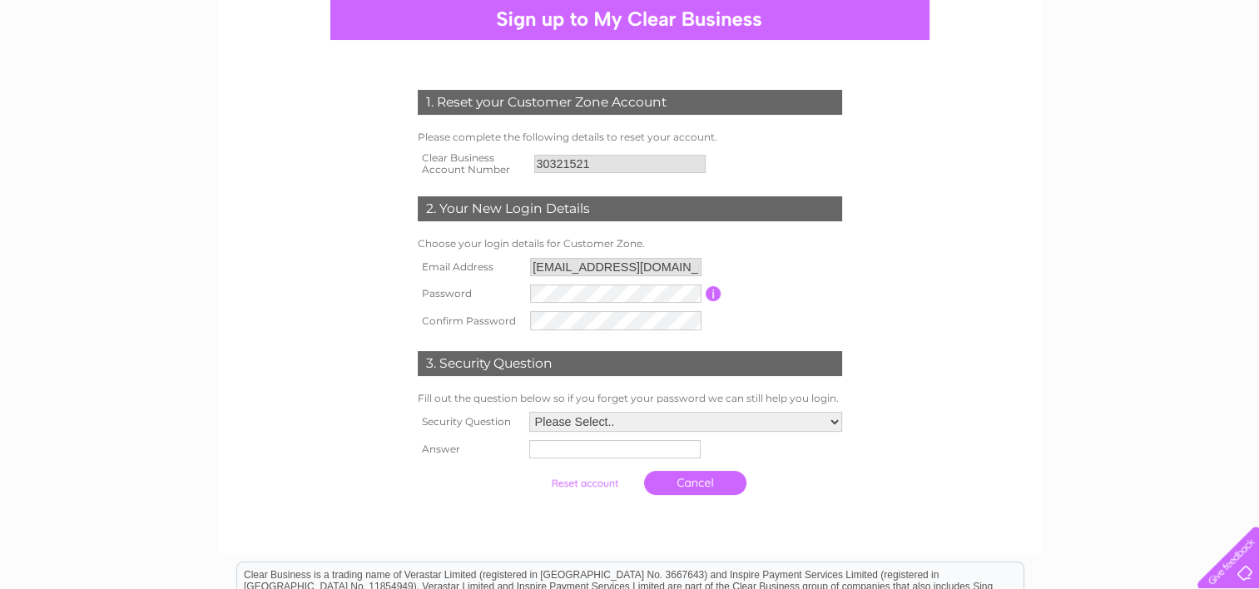 Image resolution: width=1259 pixels, height=589 pixels. I want to click on a: 0333 014 3131, so click(1003, 18).